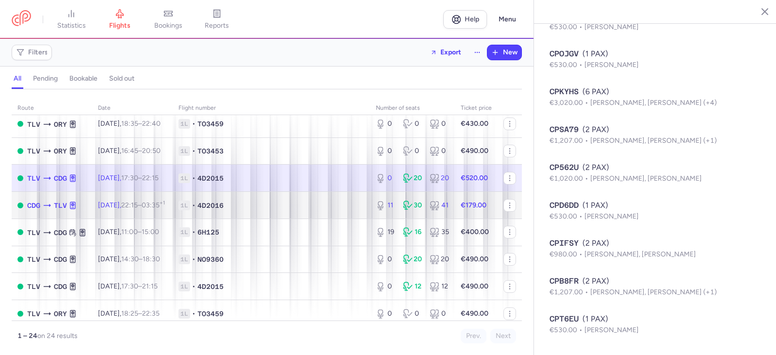  Describe the element at coordinates (130, 150) in the screenshot. I see `time: 16:45` at that location.